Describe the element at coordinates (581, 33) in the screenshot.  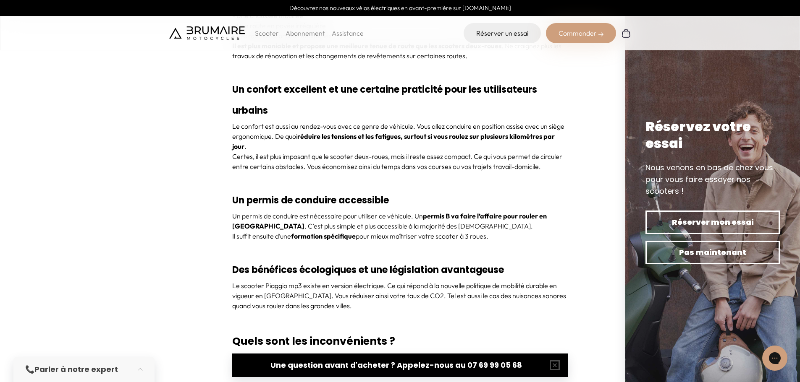
I see `div: Commander` at that location.